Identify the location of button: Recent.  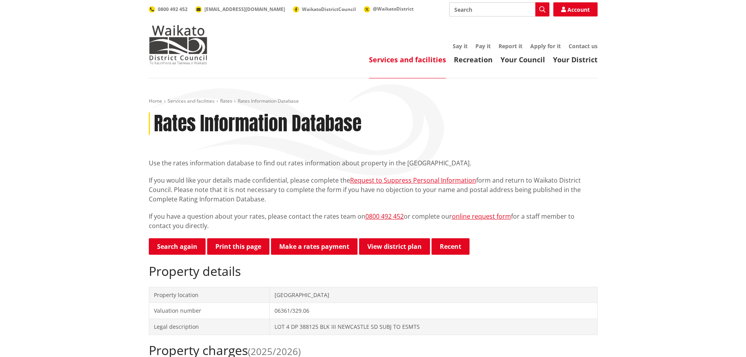
(450, 246).